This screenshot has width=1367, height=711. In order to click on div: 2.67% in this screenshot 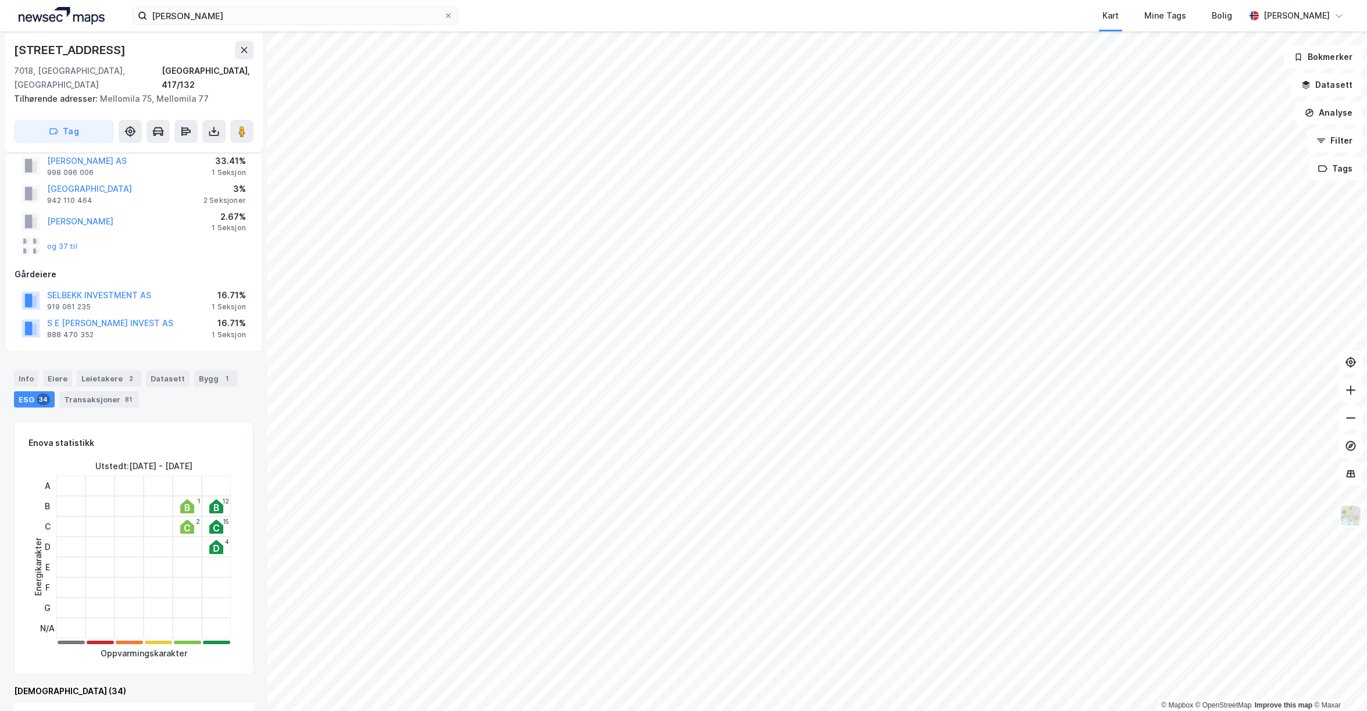, I will do `click(229, 217)`.